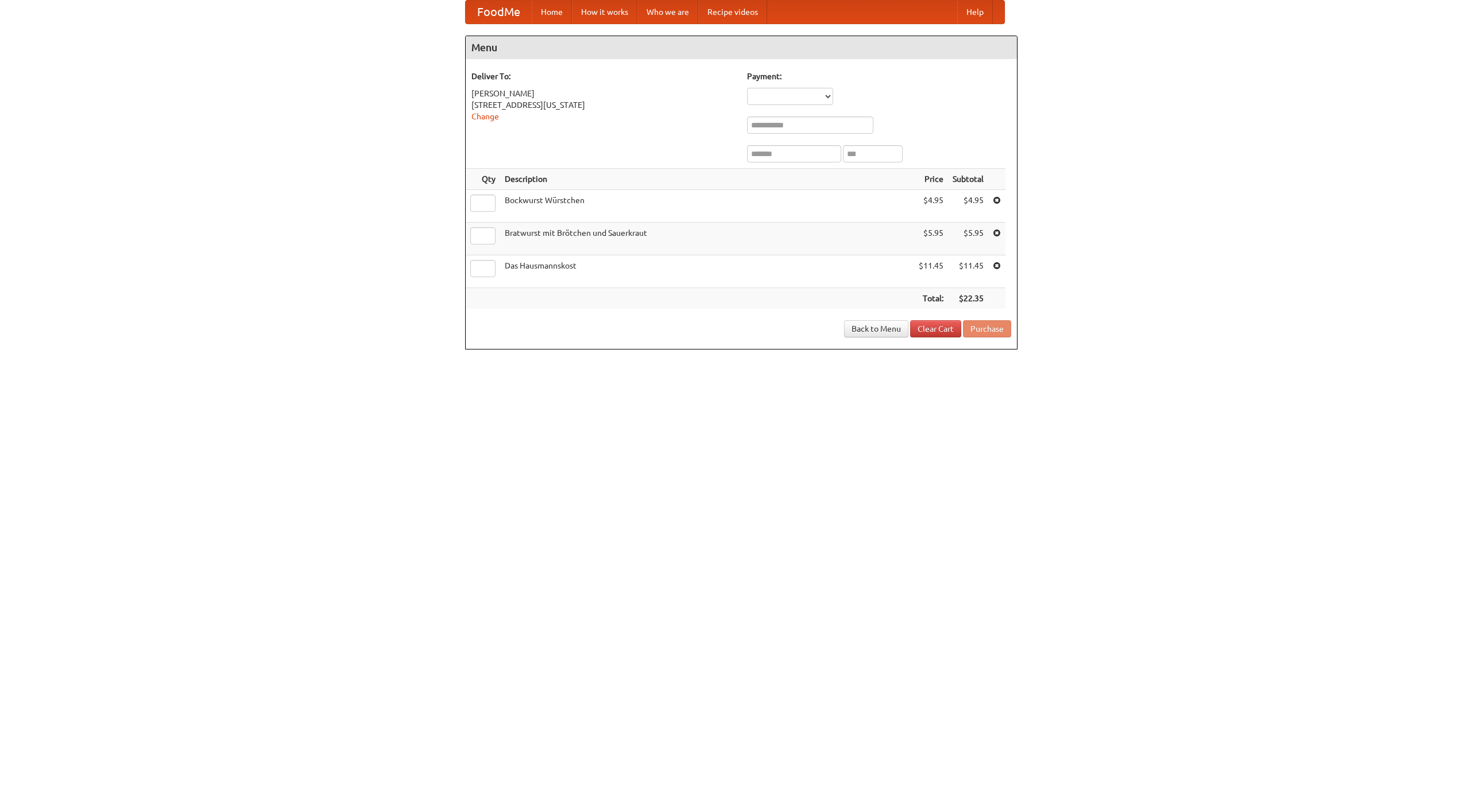 This screenshot has width=1470, height=812. What do you see at coordinates (733, 12) in the screenshot?
I see `a: Recipe videos` at bounding box center [733, 12].